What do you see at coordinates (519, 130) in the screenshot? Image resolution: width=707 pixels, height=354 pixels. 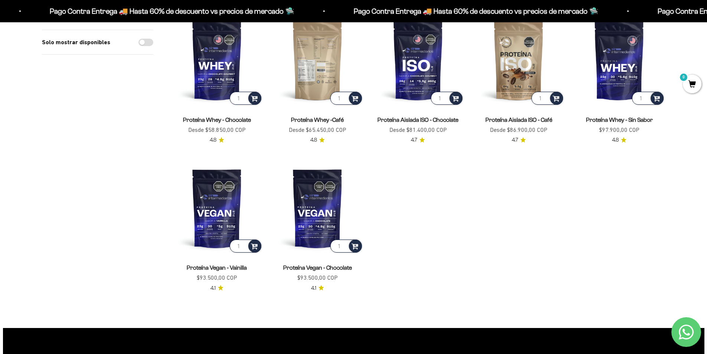 I see `sale-price: Desde $86.900,00 COP` at bounding box center [519, 130].